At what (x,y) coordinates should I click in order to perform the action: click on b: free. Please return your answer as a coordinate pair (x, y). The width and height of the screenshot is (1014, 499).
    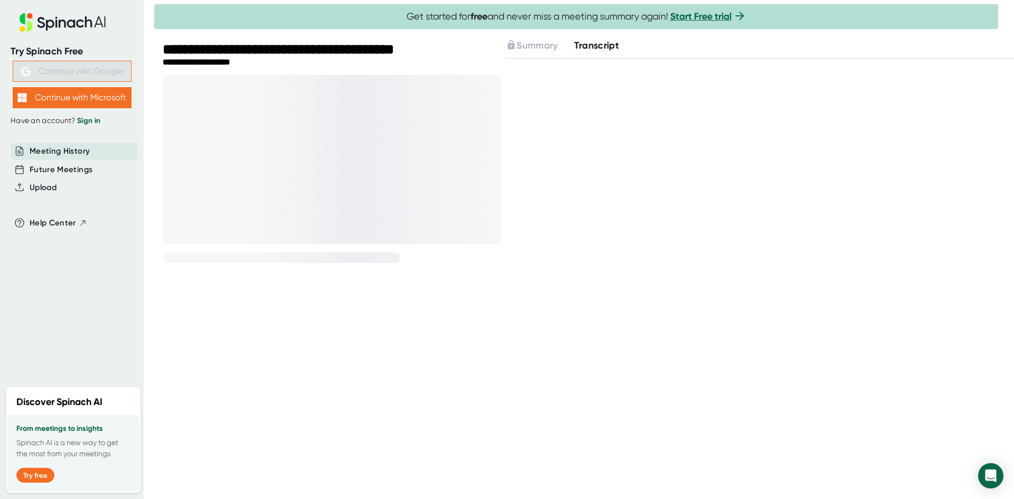
    Looking at the image, I should click on (479, 16).